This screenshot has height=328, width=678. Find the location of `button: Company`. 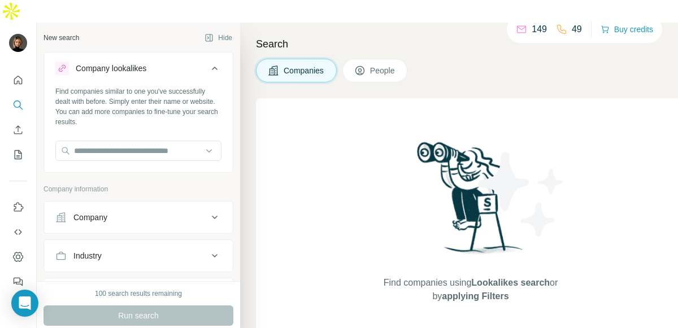

button: Company is located at coordinates (138, 217).